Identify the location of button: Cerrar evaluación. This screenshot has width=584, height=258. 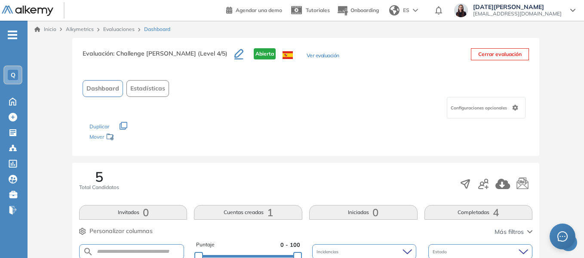
(500, 54).